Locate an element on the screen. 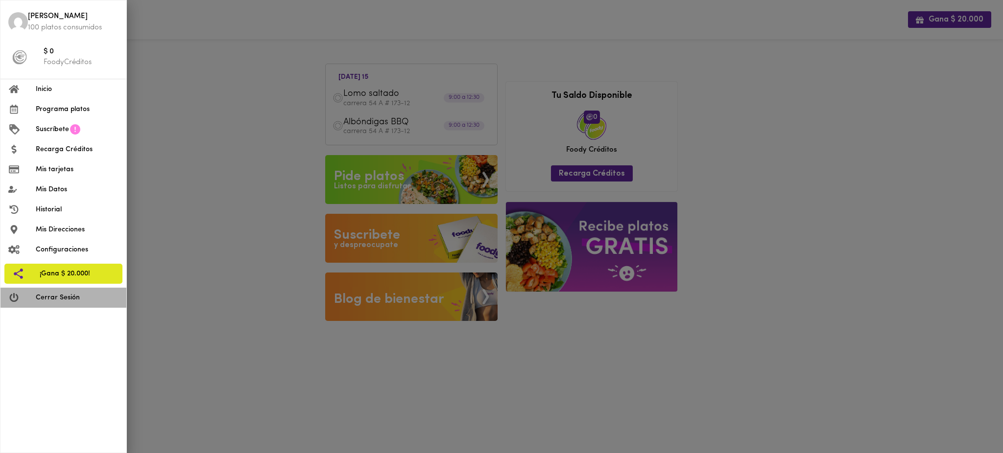 The height and width of the screenshot is (453, 1003). span: Mis tarjetas is located at coordinates (77, 169).